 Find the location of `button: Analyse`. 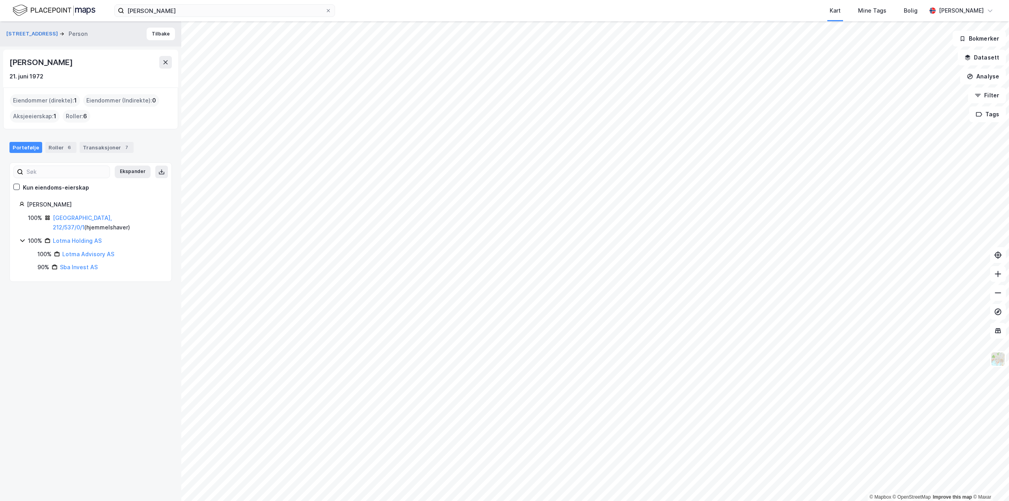

button: Analyse is located at coordinates (983, 76).